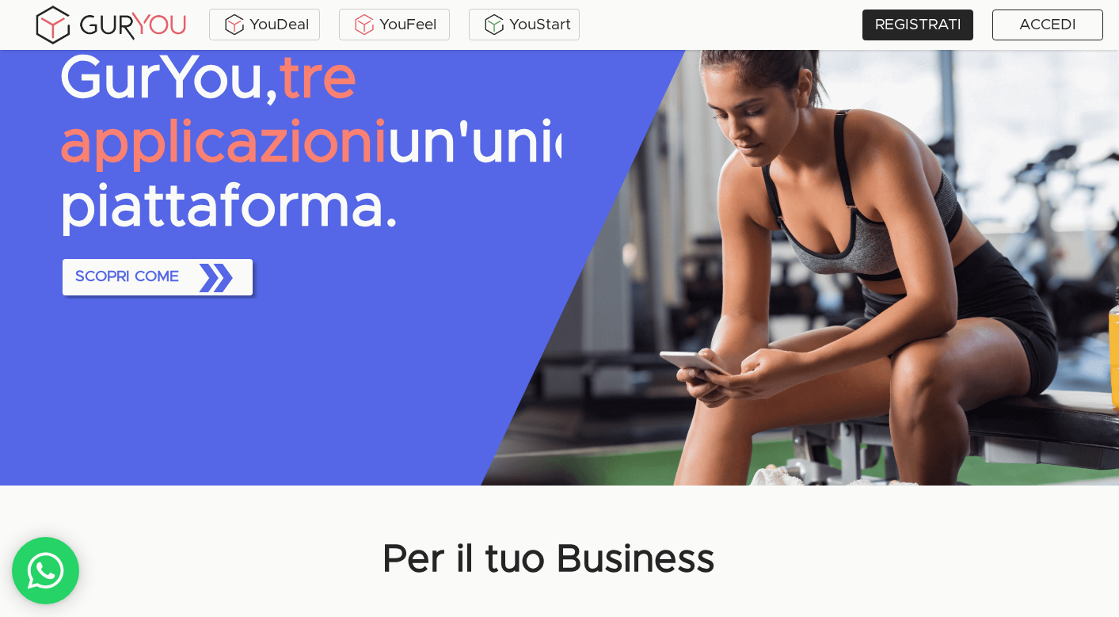 The width and height of the screenshot is (1119, 617). I want to click on img: BxzlDwAAAAABJRU5ErkJggg==, so click(494, 25).